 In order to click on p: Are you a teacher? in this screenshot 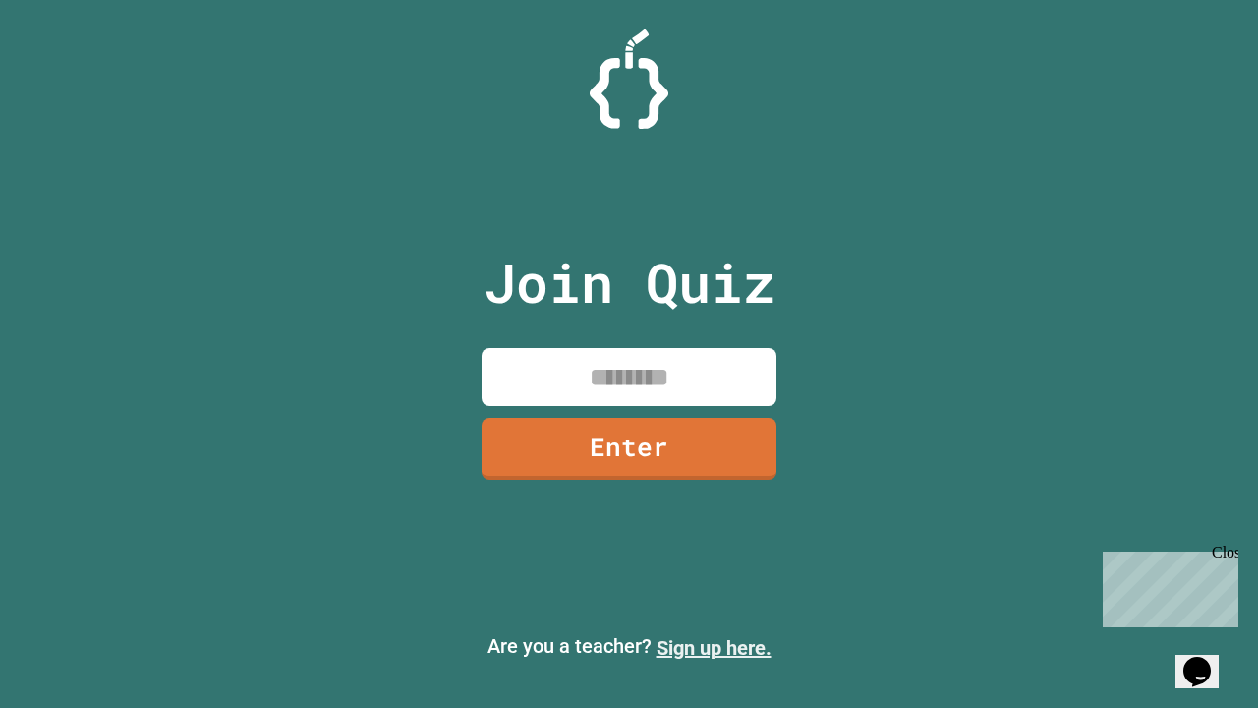, I will do `click(629, 647)`.